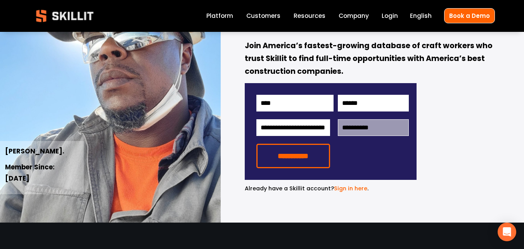  Describe the element at coordinates (421, 16) in the screenshot. I see `div: language picker` at that location.